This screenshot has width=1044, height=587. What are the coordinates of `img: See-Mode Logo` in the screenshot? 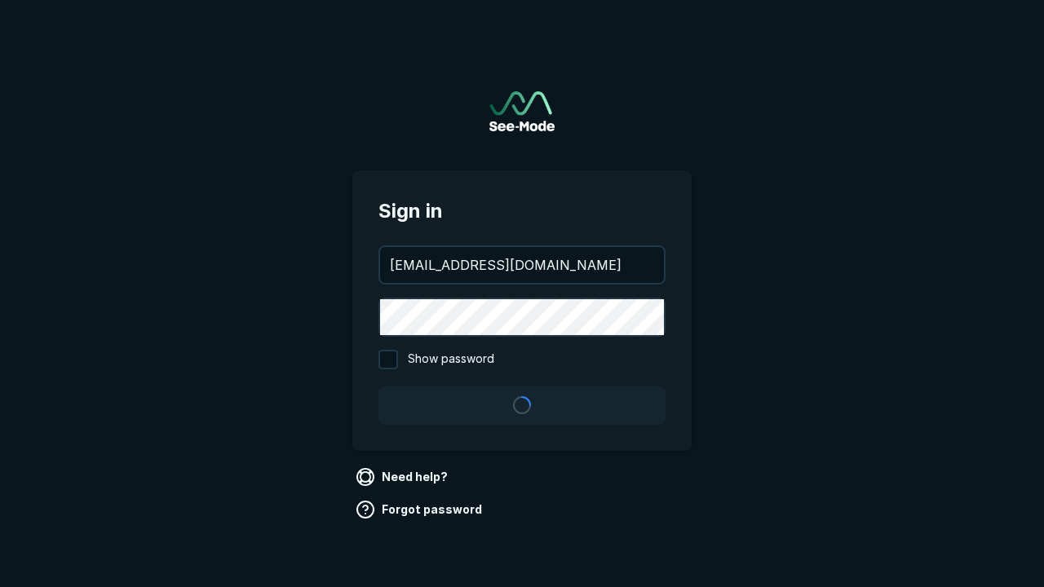 It's located at (522, 111).